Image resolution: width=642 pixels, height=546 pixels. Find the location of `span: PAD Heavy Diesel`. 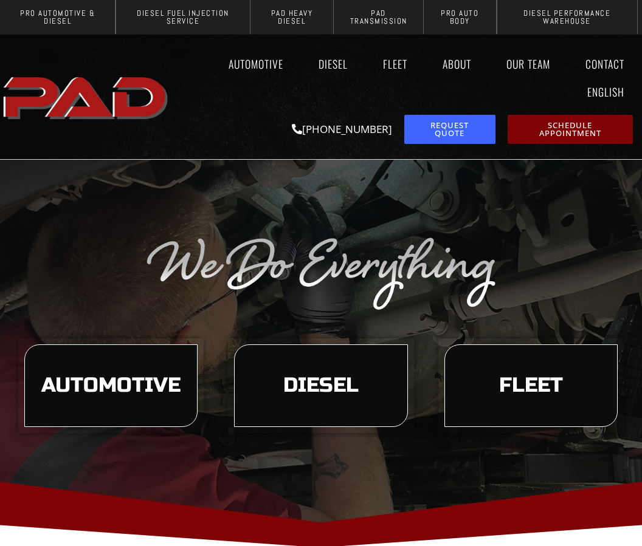

span: PAD Heavy Diesel is located at coordinates (292, 17).